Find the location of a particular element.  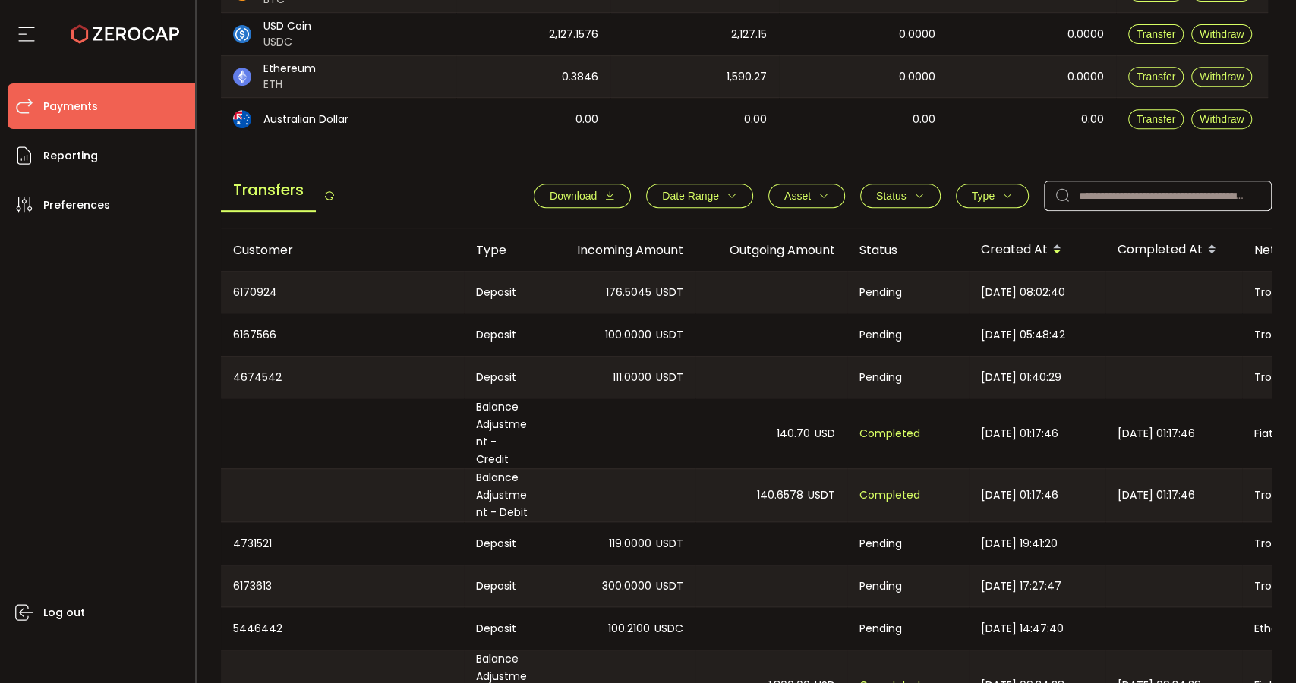

span: 111.0000 is located at coordinates (632, 377).